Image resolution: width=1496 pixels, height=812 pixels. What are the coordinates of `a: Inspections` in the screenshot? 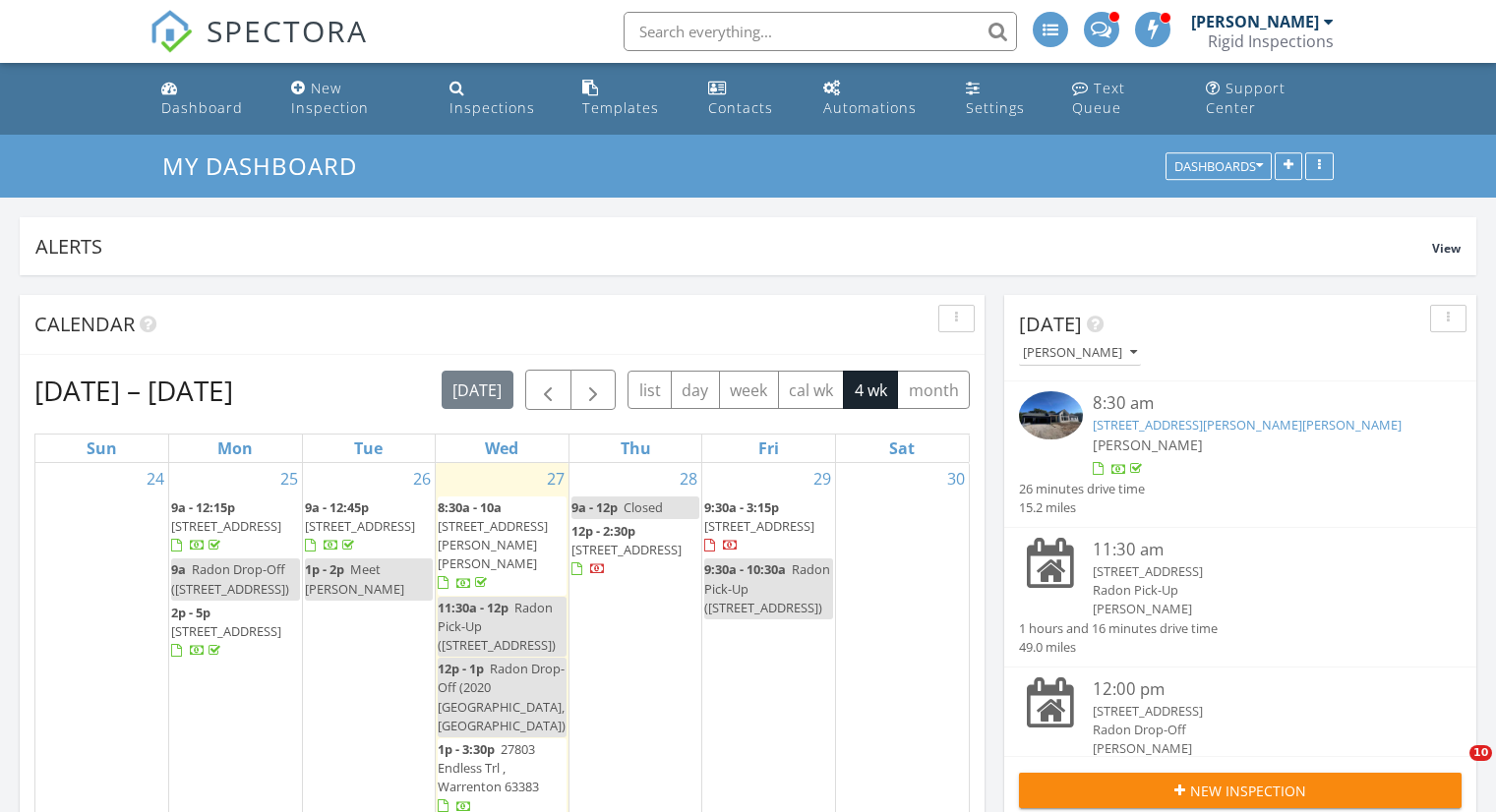 It's located at (500, 98).